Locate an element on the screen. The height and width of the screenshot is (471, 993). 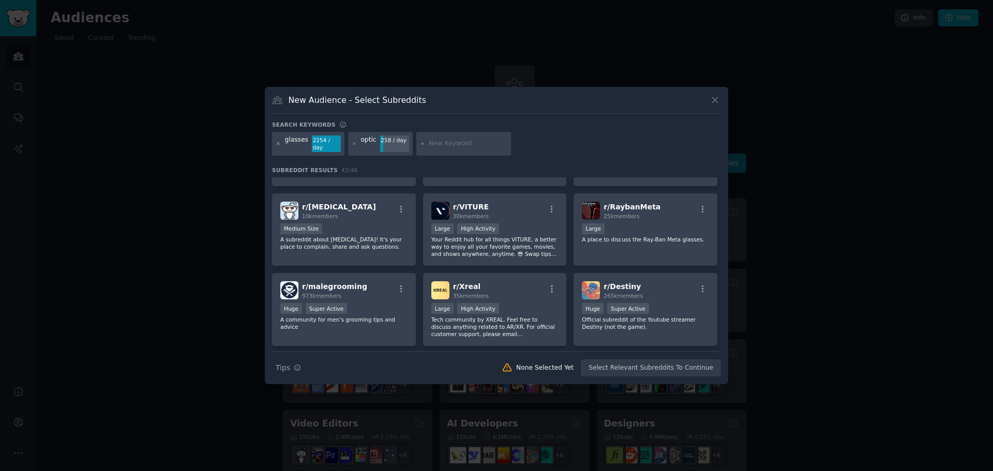
span: 10k members is located at coordinates (320, 216).